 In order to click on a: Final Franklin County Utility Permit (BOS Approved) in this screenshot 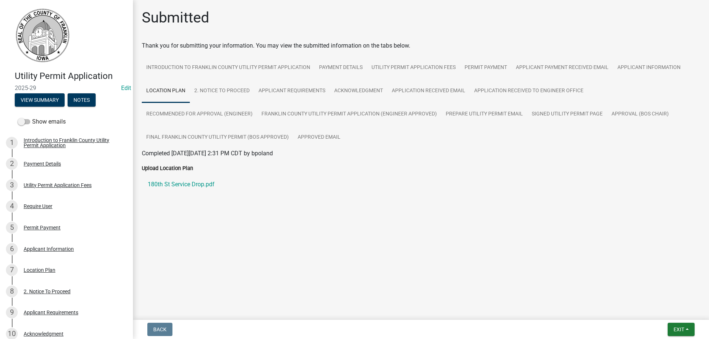, I will do `click(218, 138)`.